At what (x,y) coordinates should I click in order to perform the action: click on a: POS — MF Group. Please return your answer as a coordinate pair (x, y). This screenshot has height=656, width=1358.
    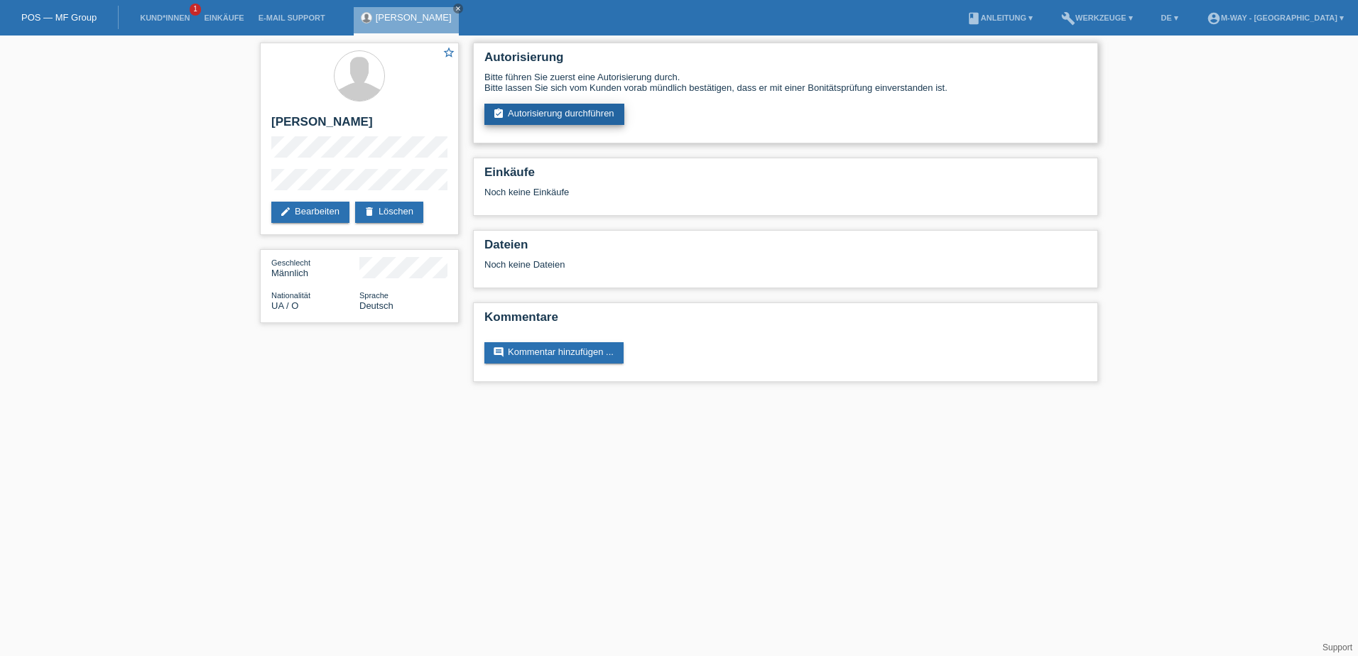
    Looking at the image, I should click on (59, 17).